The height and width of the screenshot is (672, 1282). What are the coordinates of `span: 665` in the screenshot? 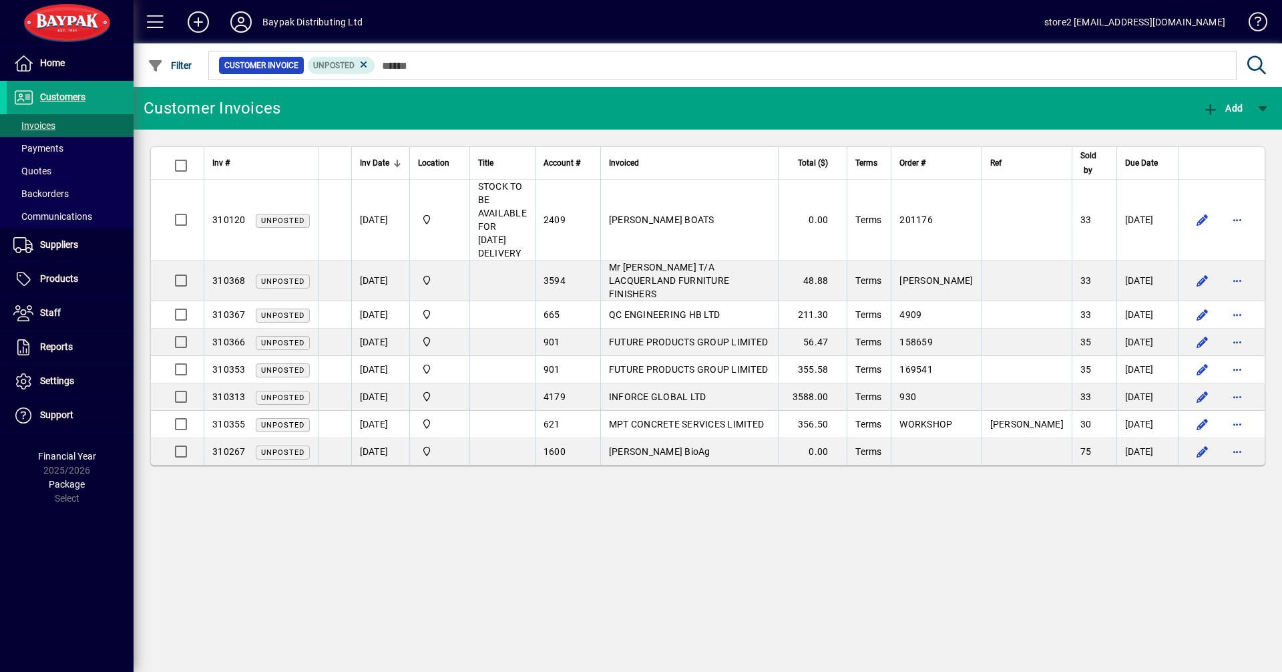 It's located at (551, 314).